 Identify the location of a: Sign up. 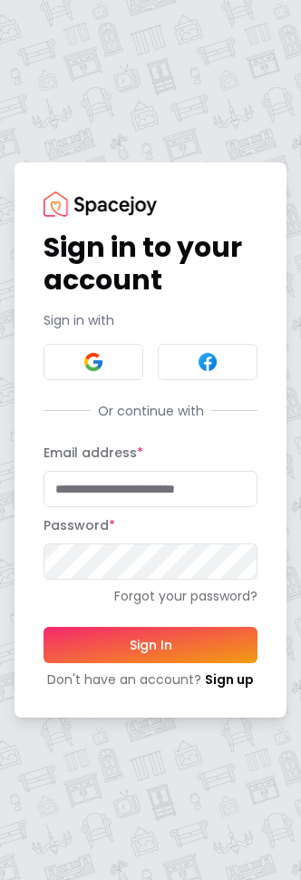
(230, 680).